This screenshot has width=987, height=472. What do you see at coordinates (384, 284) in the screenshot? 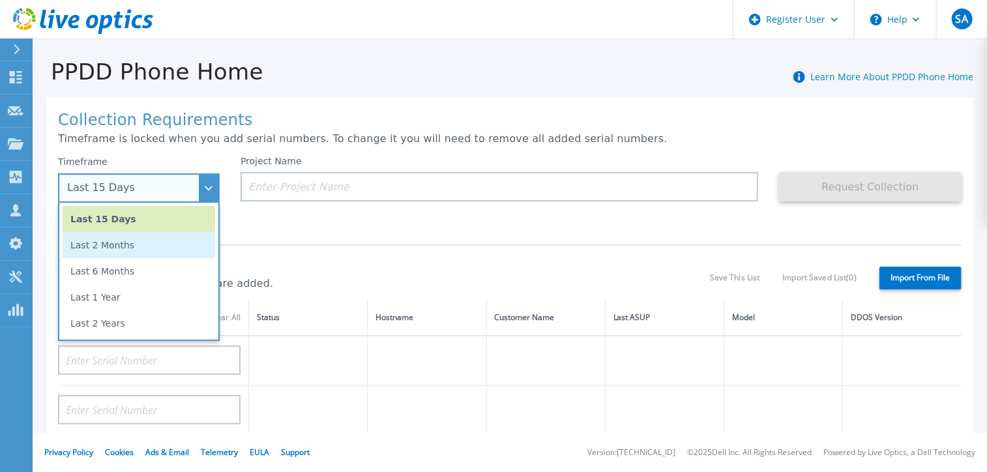
I see `p: 0 of 20 (max) serial numbers are added.` at bounding box center [384, 284].